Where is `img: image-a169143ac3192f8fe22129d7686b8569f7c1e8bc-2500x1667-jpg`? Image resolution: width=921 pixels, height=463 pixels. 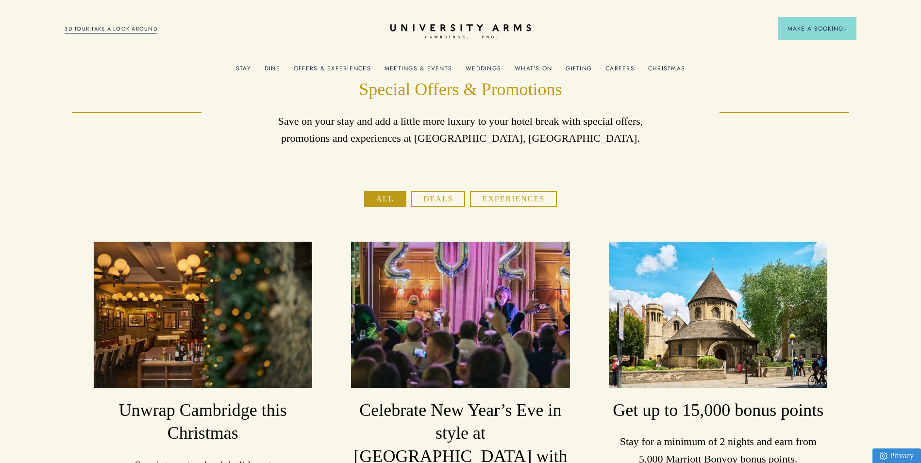 img: image-a169143ac3192f8fe22129d7686b8569f7c1e8bc-2500x1667-jpg is located at coordinates (718, 315).